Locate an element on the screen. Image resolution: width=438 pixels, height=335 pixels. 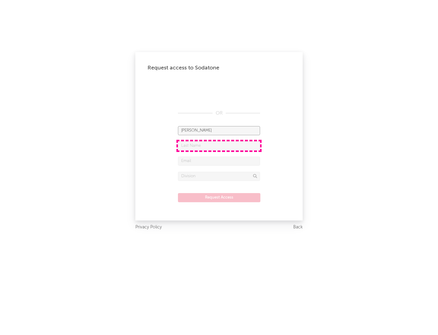
a: Back is located at coordinates (298, 227).